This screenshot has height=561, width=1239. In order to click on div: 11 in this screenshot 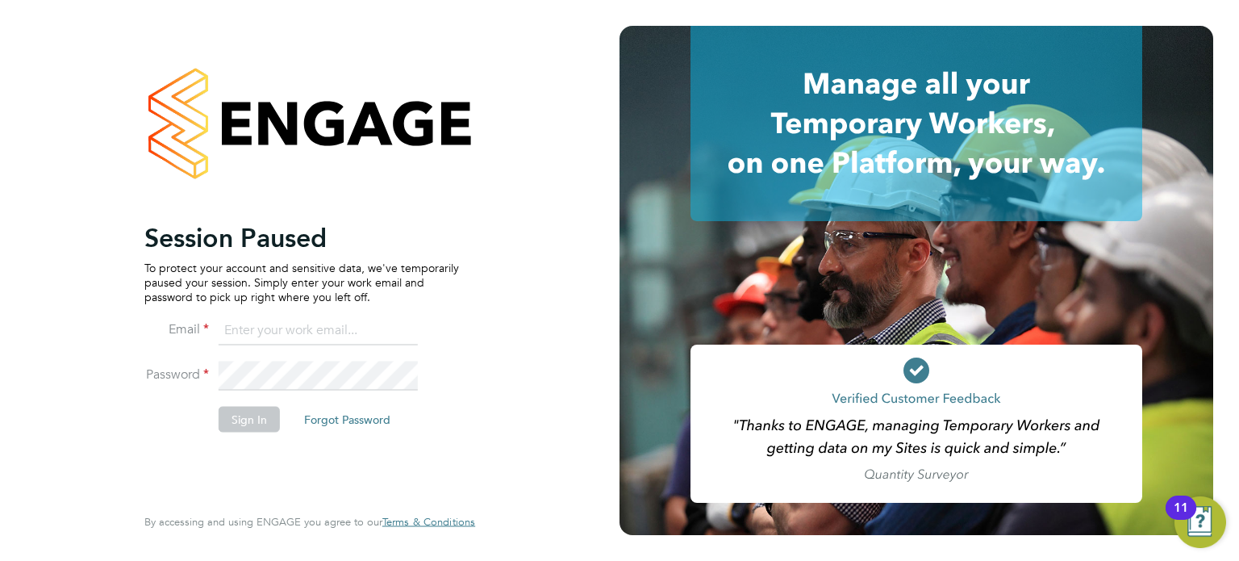, I will do `click(1181, 518)`.